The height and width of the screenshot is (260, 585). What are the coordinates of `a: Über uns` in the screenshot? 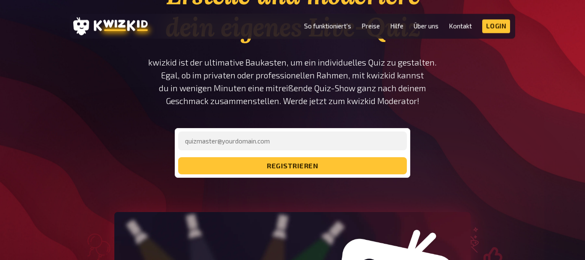 It's located at (426, 26).